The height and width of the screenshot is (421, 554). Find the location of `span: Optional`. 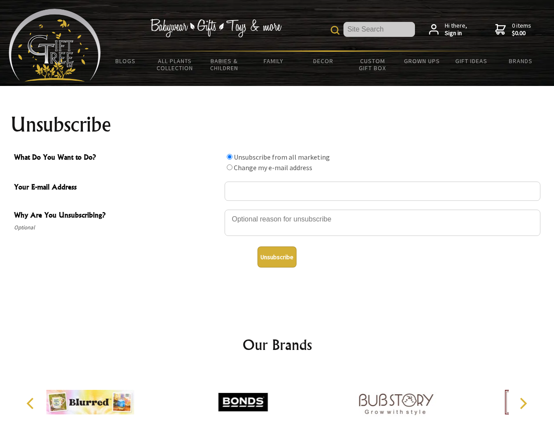

span: Optional is located at coordinates (117, 228).